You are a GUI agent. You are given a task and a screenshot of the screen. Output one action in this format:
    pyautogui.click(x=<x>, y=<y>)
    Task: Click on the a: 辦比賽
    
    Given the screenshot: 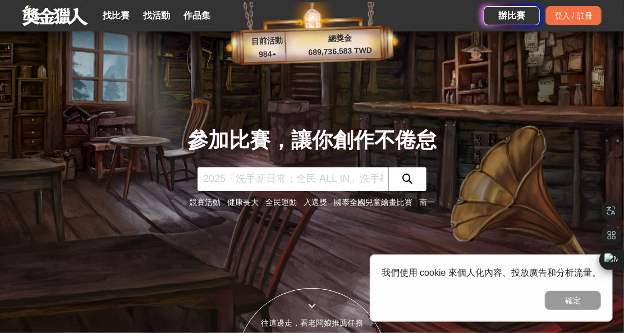 What is the action you would take?
    pyautogui.click(x=512, y=16)
    